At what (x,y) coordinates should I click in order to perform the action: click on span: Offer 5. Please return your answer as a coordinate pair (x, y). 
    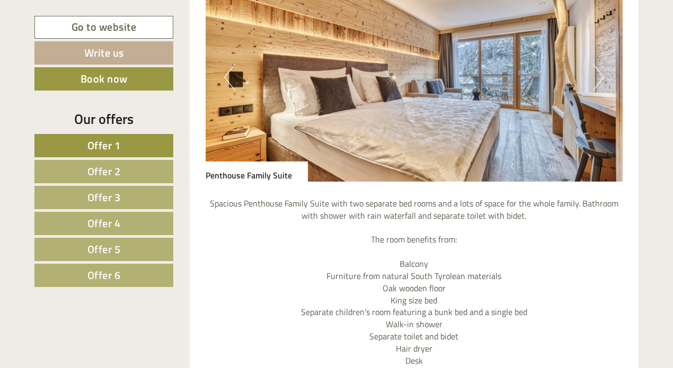
    Looking at the image, I should click on (104, 249).